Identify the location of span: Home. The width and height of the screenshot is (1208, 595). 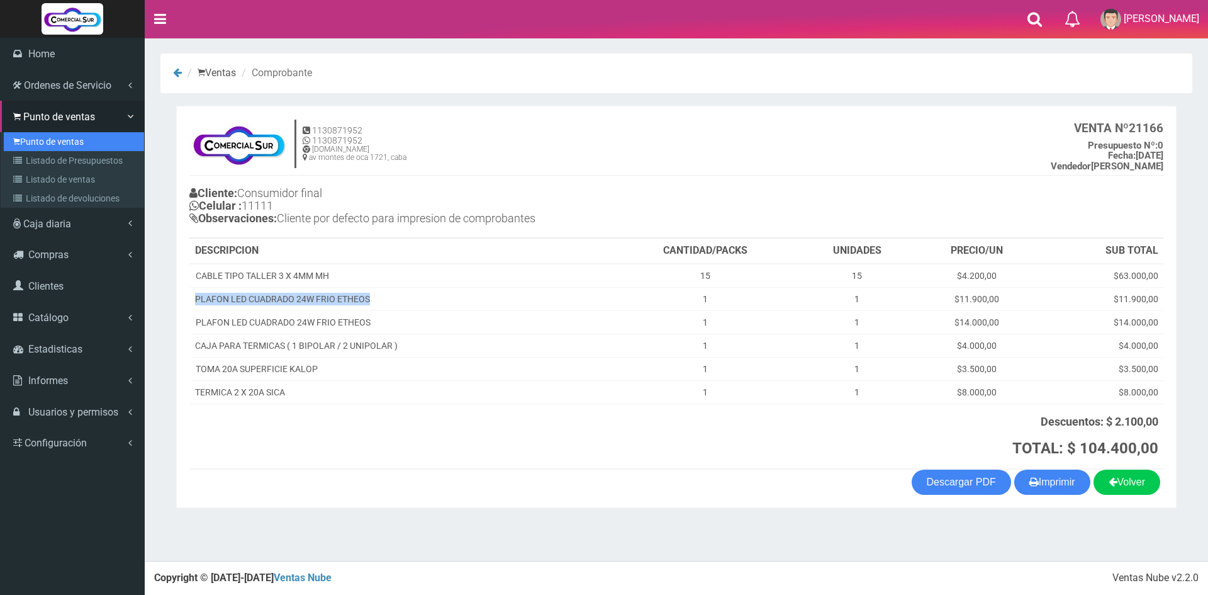
(42, 53).